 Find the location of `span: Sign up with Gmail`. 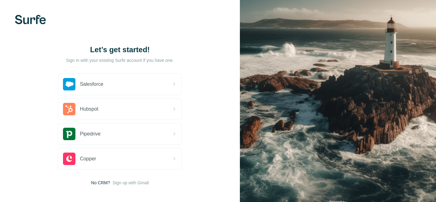

span: Sign up with Gmail is located at coordinates (131, 183).